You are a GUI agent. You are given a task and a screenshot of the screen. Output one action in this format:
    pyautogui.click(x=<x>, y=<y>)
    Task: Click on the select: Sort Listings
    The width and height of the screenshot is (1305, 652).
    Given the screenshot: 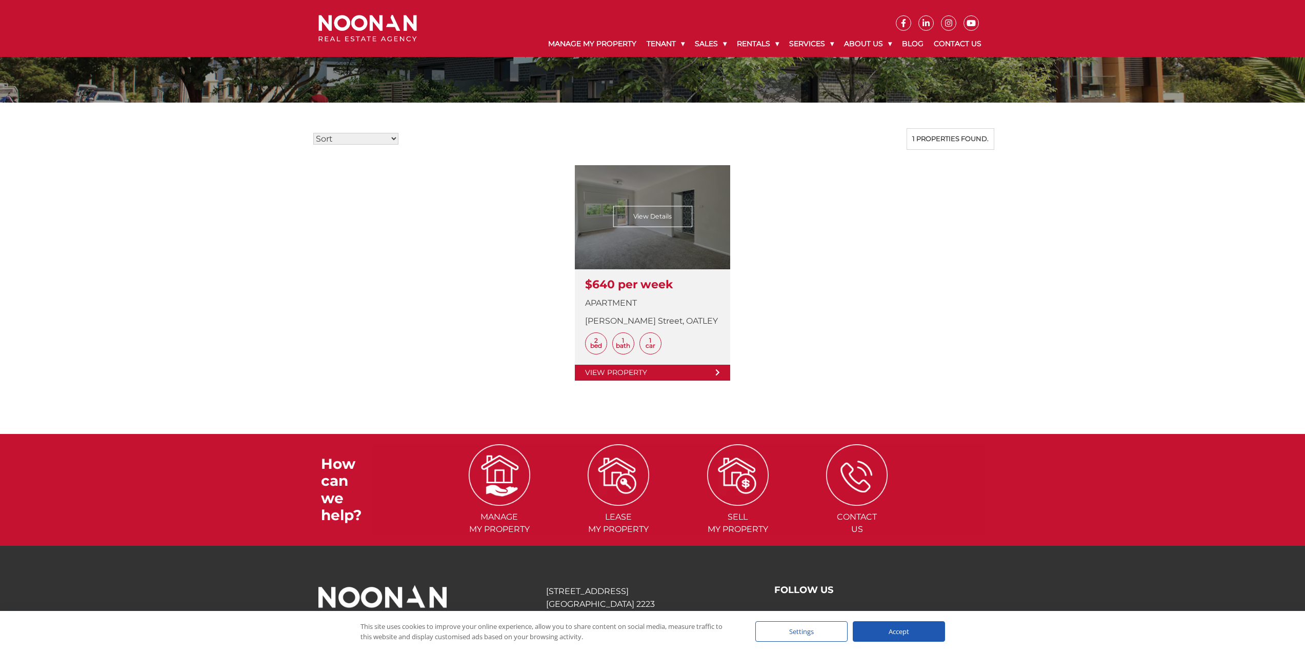 What is the action you would take?
    pyautogui.click(x=356, y=138)
    